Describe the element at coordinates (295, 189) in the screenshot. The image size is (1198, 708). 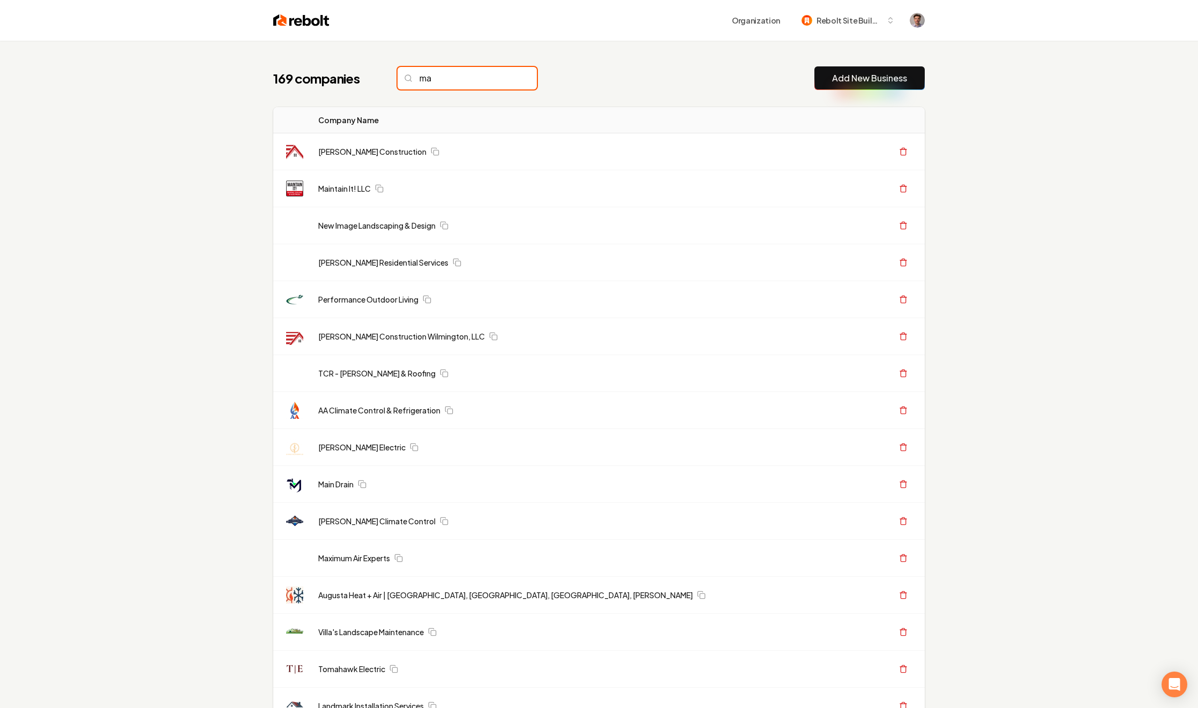
I see `img: Maintain It! LLC logo` at that location.